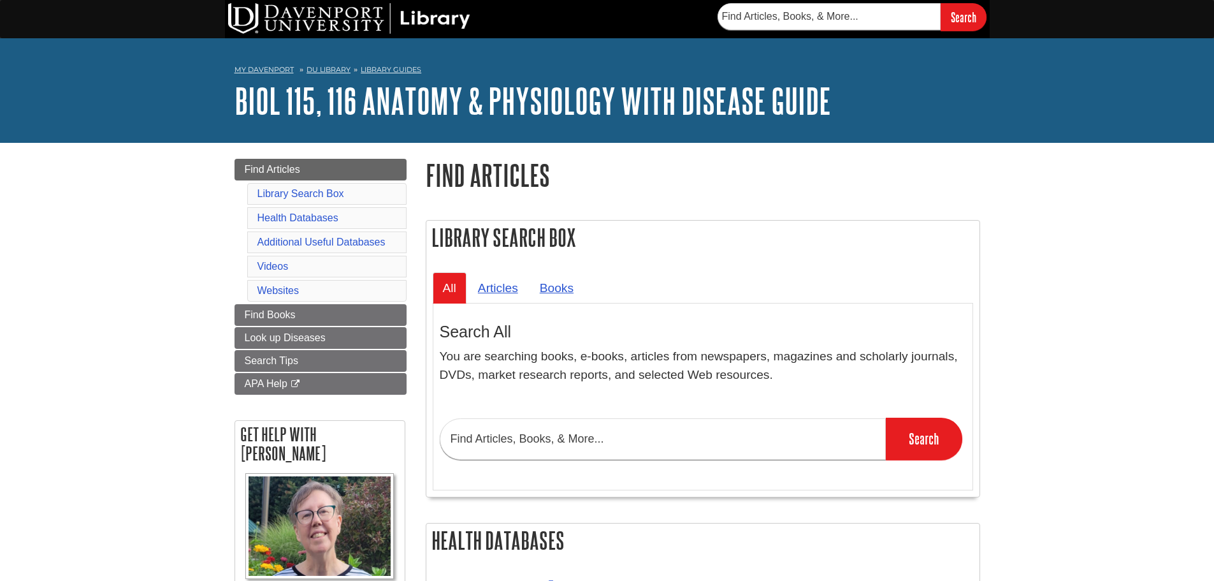 This screenshot has width=1214, height=581. Describe the element at coordinates (852, 17) in the screenshot. I see `form: Searches DU Library's articles, books, and more` at that location.